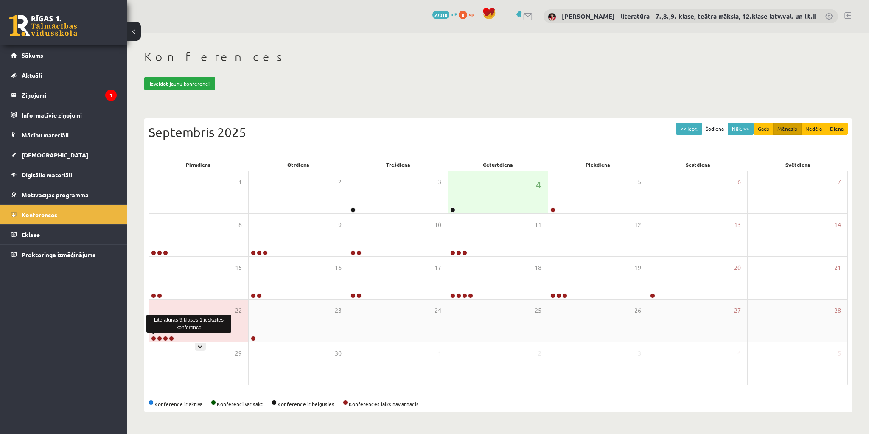 The image size is (869, 434). Describe the element at coordinates (64, 55) in the screenshot. I see `a: Sākums` at that location.